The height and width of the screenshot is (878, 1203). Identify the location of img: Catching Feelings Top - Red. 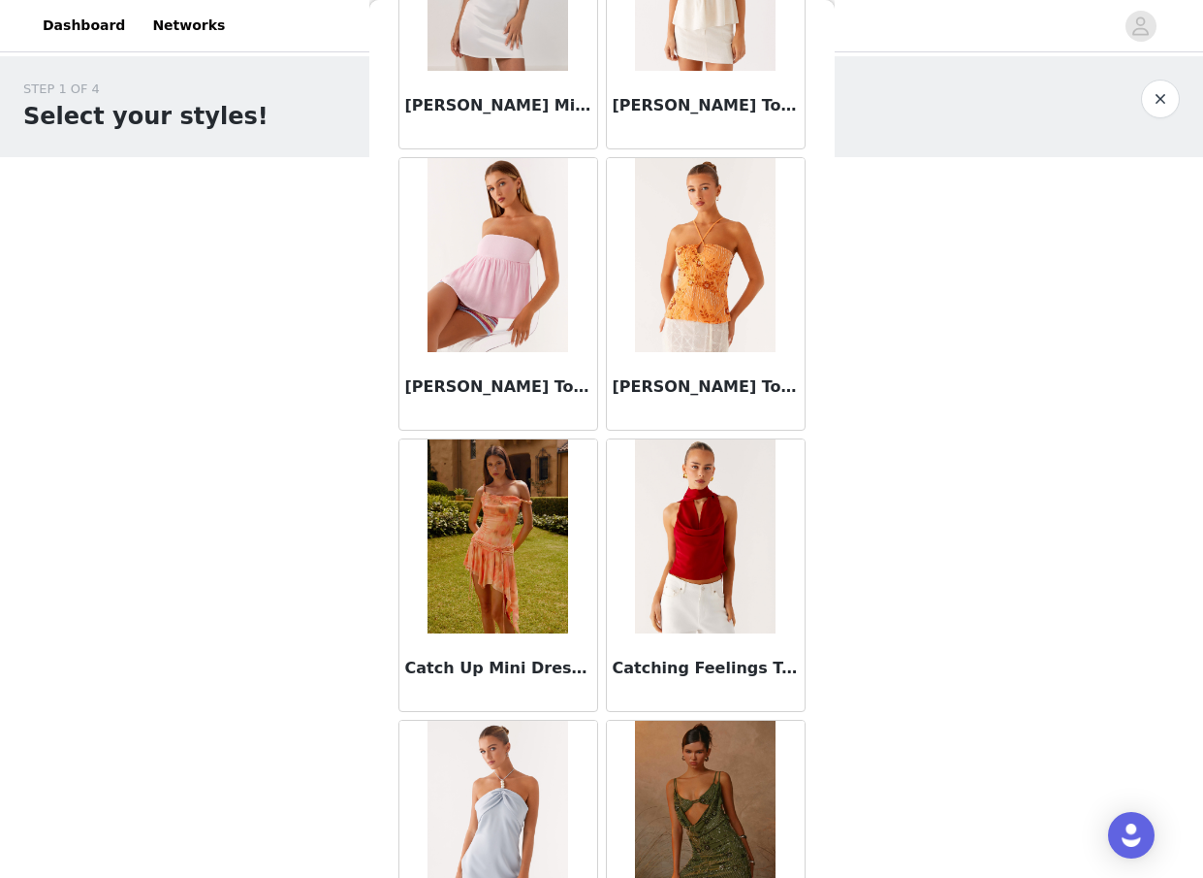
(705, 536).